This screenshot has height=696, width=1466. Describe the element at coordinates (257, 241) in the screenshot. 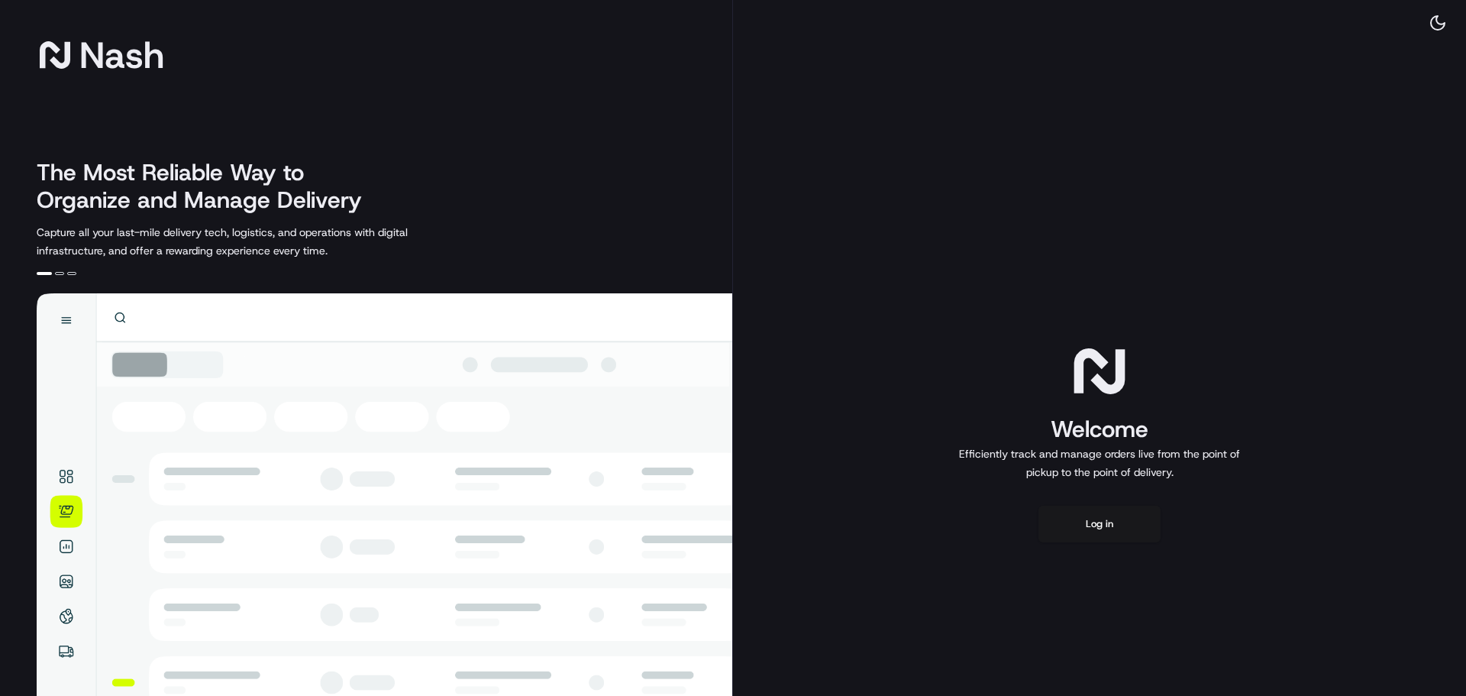

I see `p: Capture all your last-mile delivery tech, logistics, and operations with digital infrastructure, ...` at that location.